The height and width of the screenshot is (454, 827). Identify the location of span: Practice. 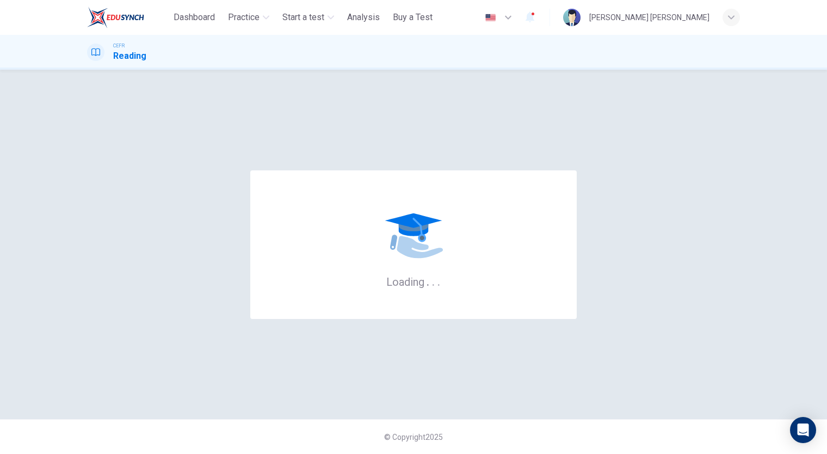
(244, 17).